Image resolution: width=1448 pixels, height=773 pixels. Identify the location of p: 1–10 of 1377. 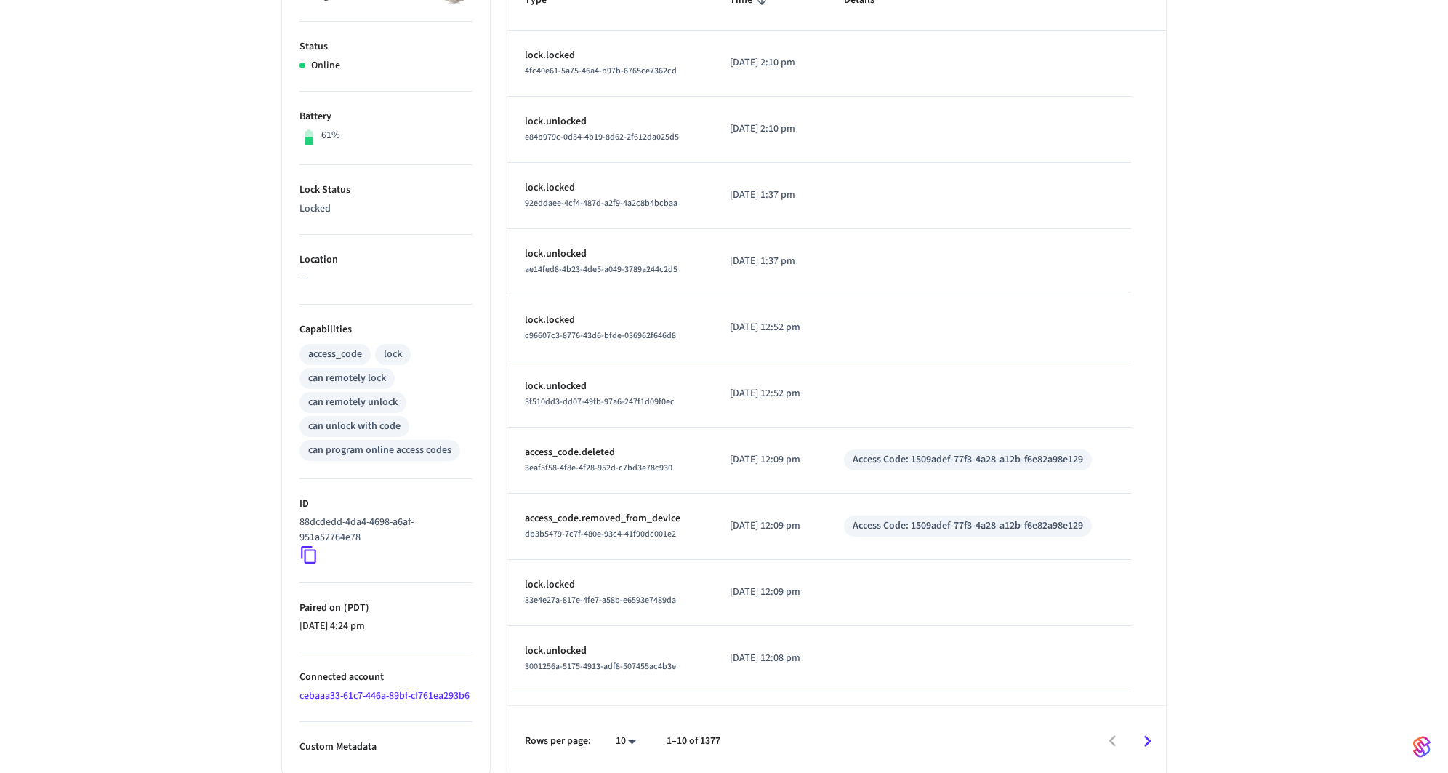
(694, 741).